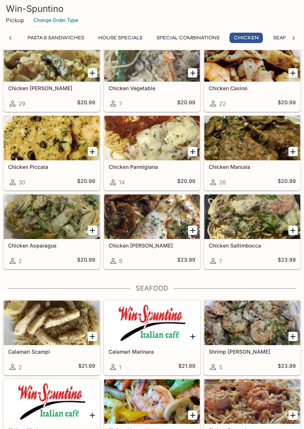 Image resolution: width=304 pixels, height=429 pixels. What do you see at coordinates (252, 217) in the screenshot?
I see `div: Chicken Saltimbocca` at bounding box center [252, 217].